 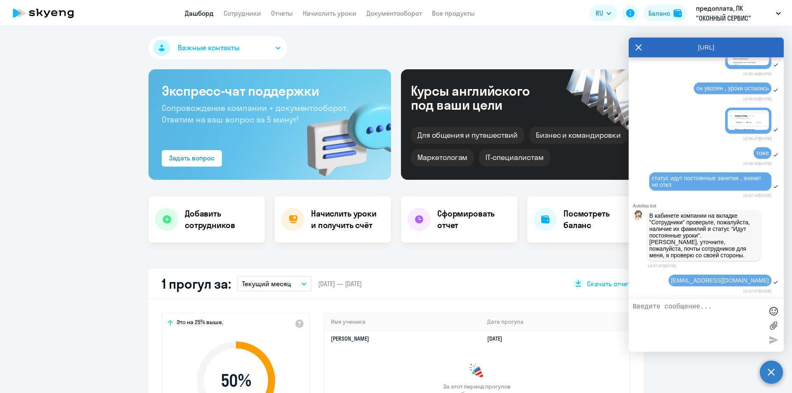 I want to click on div: Баланс, so click(x=659, y=13).